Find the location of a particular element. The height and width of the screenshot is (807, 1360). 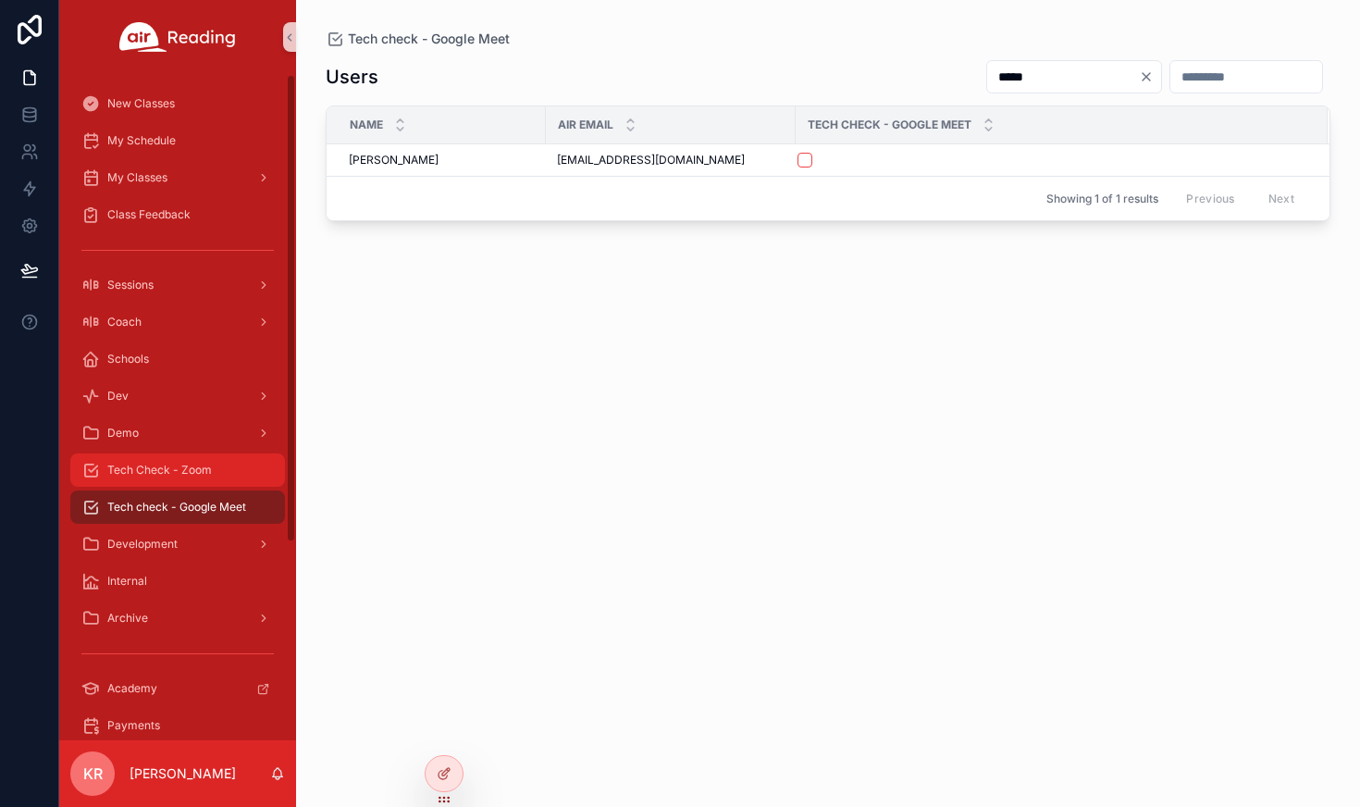

a: Payments is located at coordinates (178, 725).